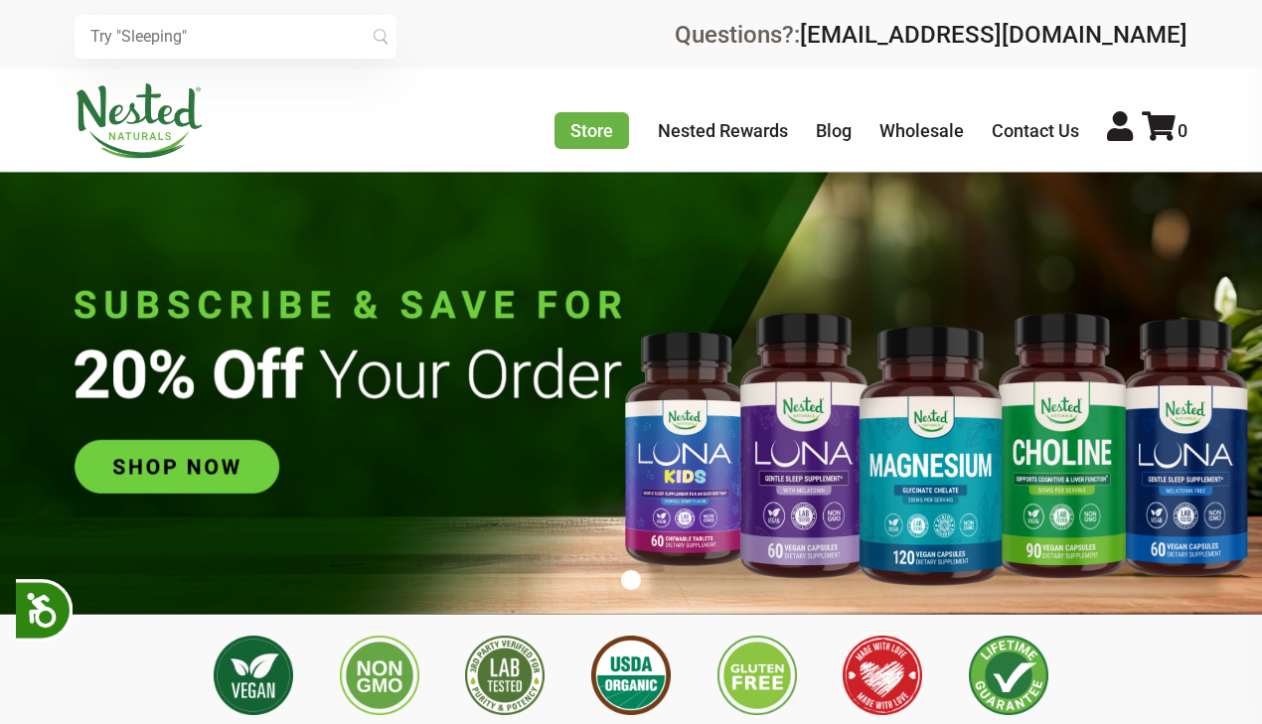 The height and width of the screenshot is (724, 1262). Describe the element at coordinates (1165, 130) in the screenshot. I see `a: 0` at that location.